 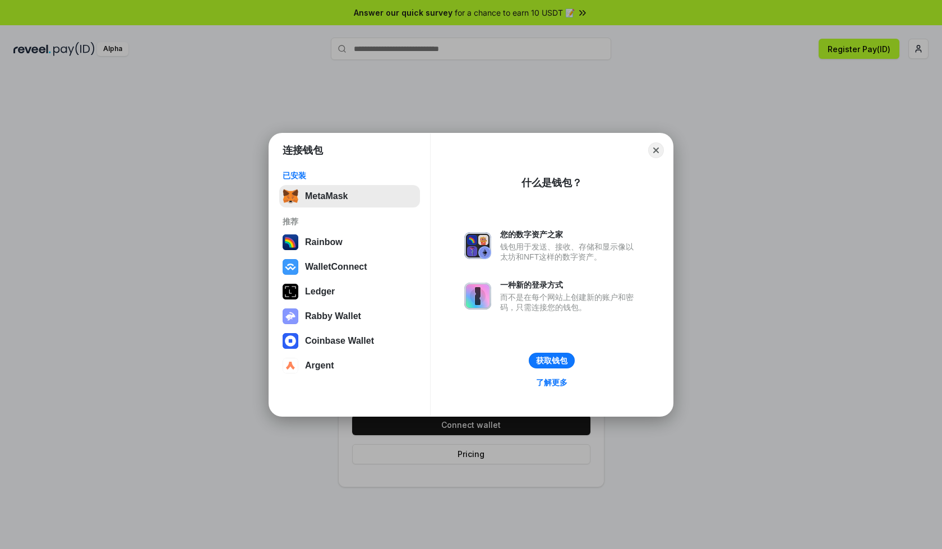 What do you see at coordinates (349, 196) in the screenshot?
I see `button: MetaMask` at bounding box center [349, 196].